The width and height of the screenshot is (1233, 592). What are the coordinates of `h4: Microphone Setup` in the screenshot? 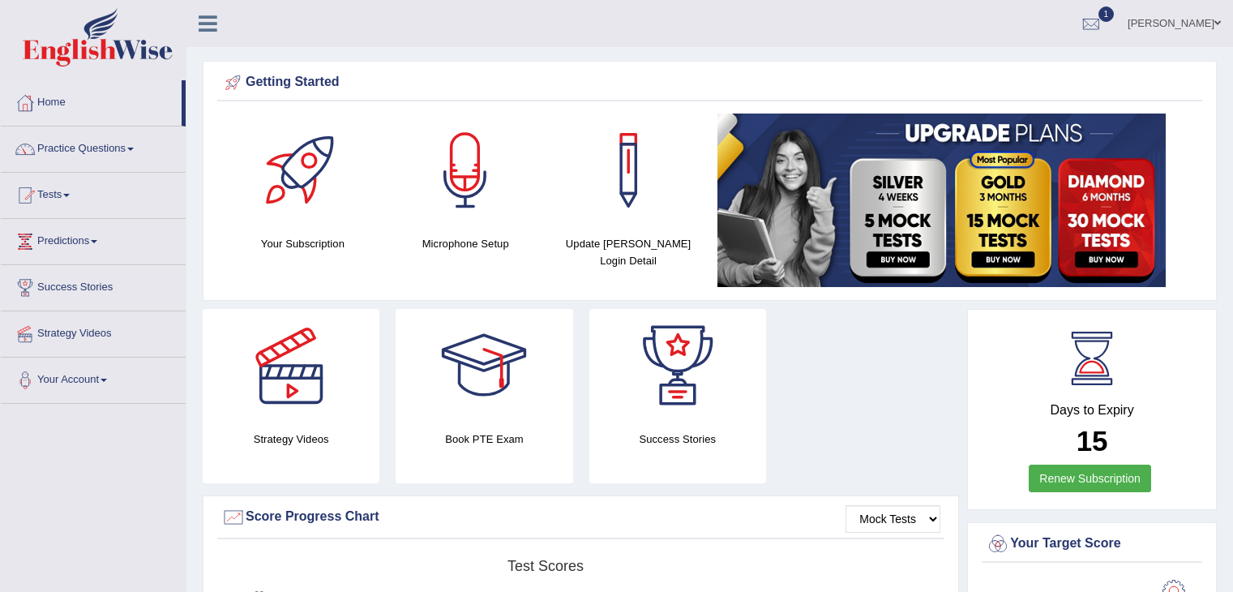 It's located at (465, 243).